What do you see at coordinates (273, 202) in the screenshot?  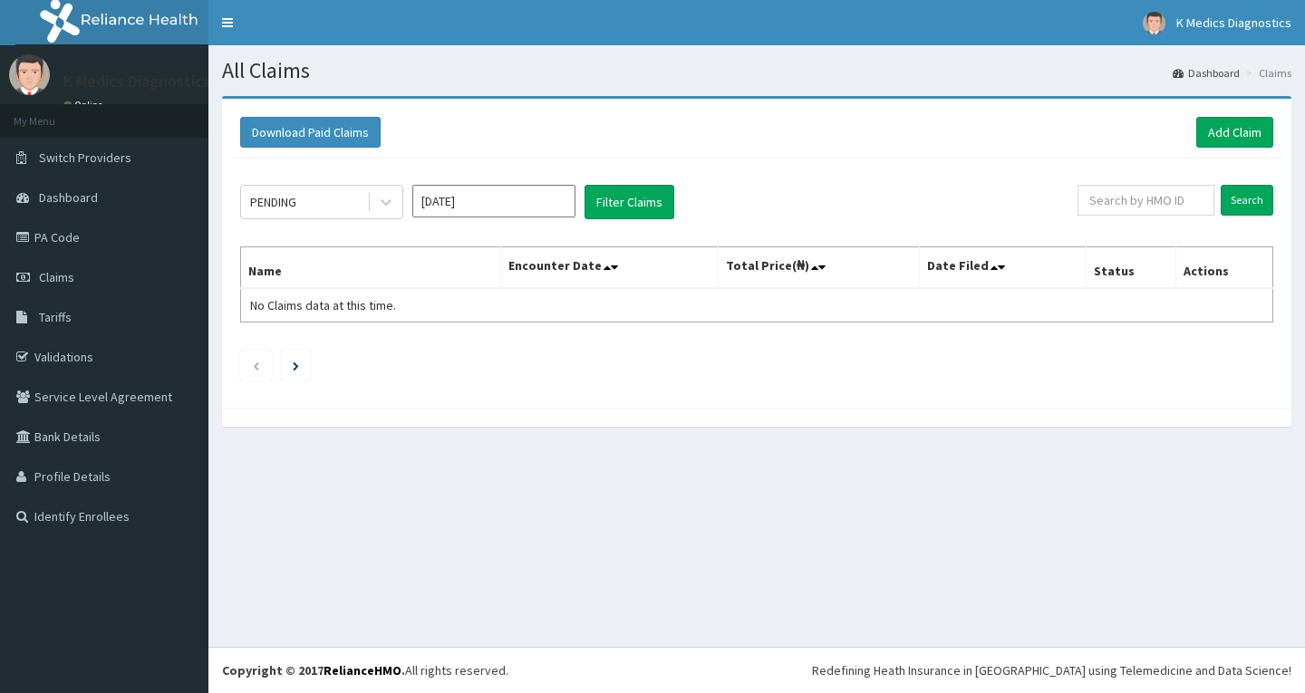 I see `div: PENDING` at bounding box center [273, 202].